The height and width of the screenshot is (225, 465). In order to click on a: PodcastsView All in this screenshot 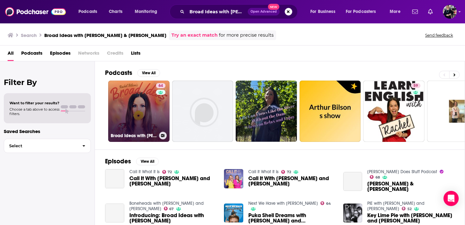, I will do `click(132, 73)`.